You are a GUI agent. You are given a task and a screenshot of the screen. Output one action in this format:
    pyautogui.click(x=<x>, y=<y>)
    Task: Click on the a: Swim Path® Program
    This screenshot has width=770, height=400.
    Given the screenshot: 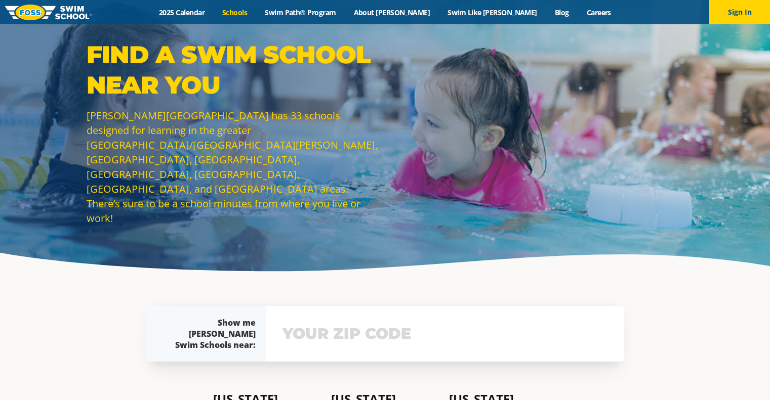 What is the action you would take?
    pyautogui.click(x=300, y=12)
    